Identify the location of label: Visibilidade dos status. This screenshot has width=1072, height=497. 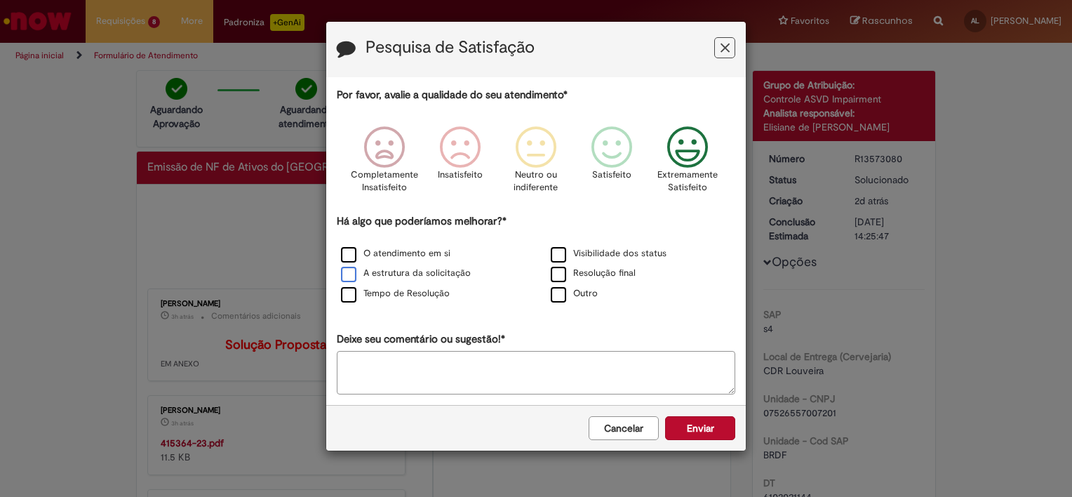
(608, 253).